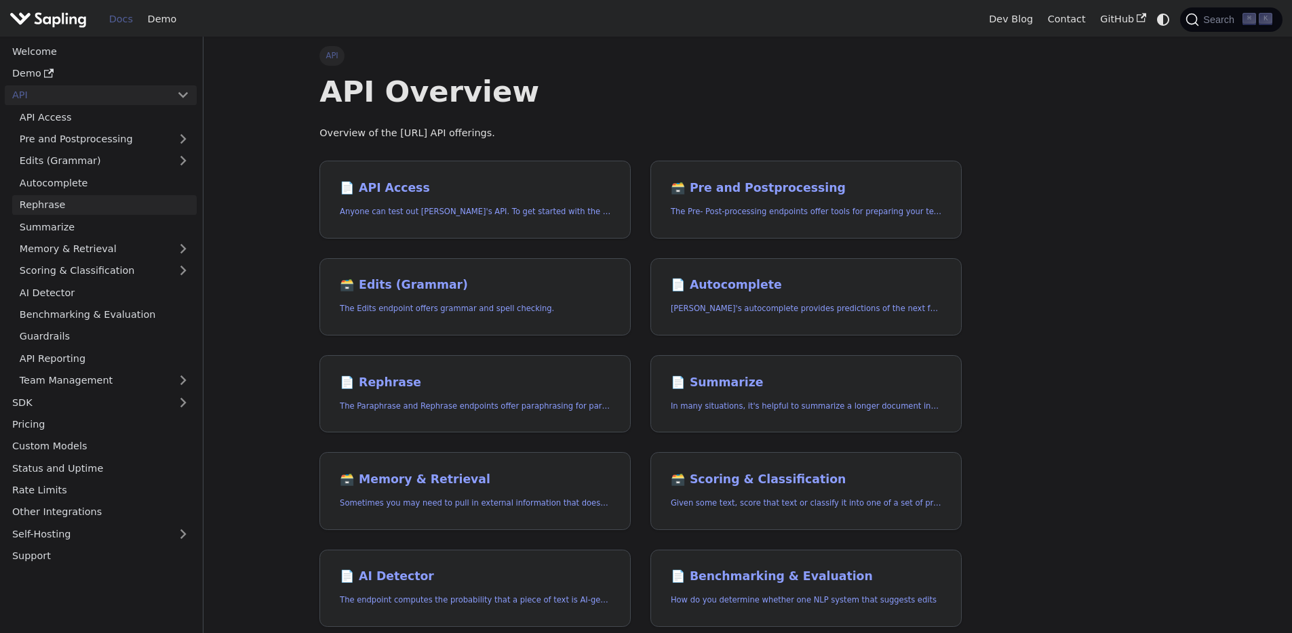 The image size is (1292, 633). Describe the element at coordinates (805, 491) in the screenshot. I see `a: 🗃️ Scoring & ClassificationGiven some text, score that text or classify it into one of a set of p...` at that location.